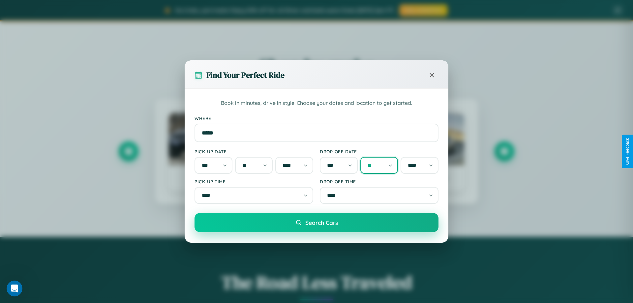 The width and height of the screenshot is (633, 303). Describe the element at coordinates (254, 181) in the screenshot. I see `label: Pick-up Time` at that location.